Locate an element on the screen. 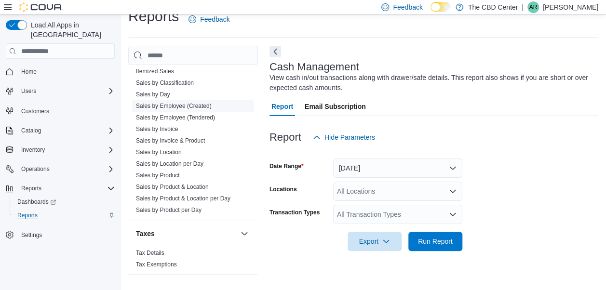  a: Sales by Product per Day is located at coordinates (169, 210).